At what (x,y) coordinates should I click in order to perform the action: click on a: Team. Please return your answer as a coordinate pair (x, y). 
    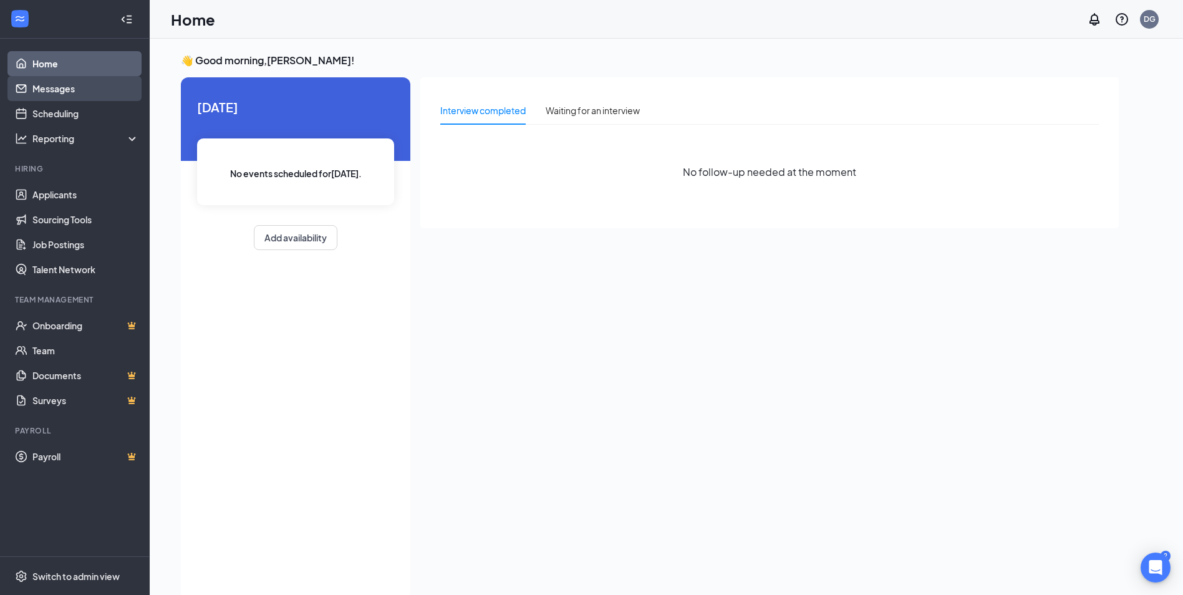
    Looking at the image, I should click on (85, 350).